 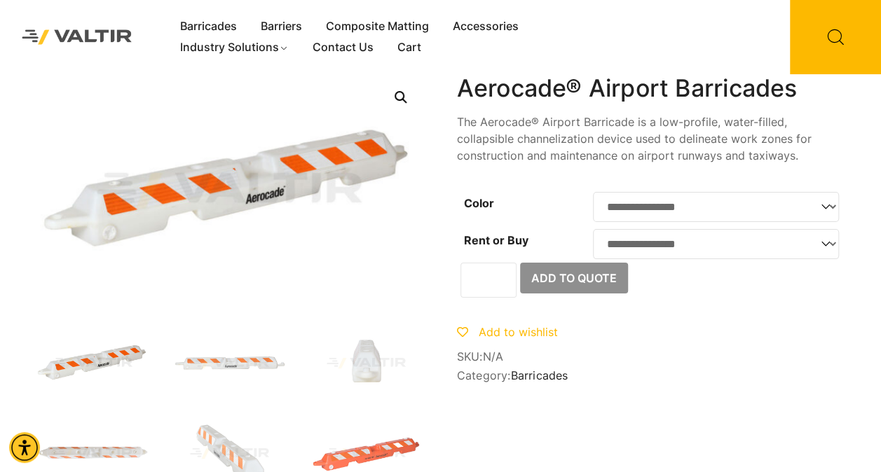 I want to click on span: SKU:, so click(x=651, y=357).